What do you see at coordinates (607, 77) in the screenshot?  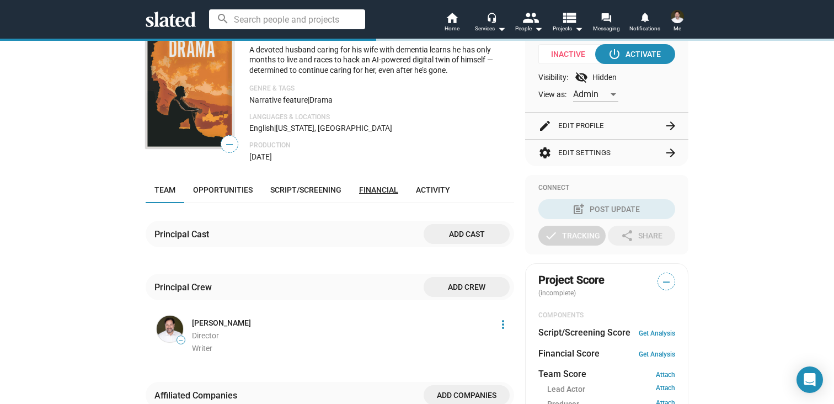 I see `div: Visibility: Hidden` at bounding box center [607, 77].